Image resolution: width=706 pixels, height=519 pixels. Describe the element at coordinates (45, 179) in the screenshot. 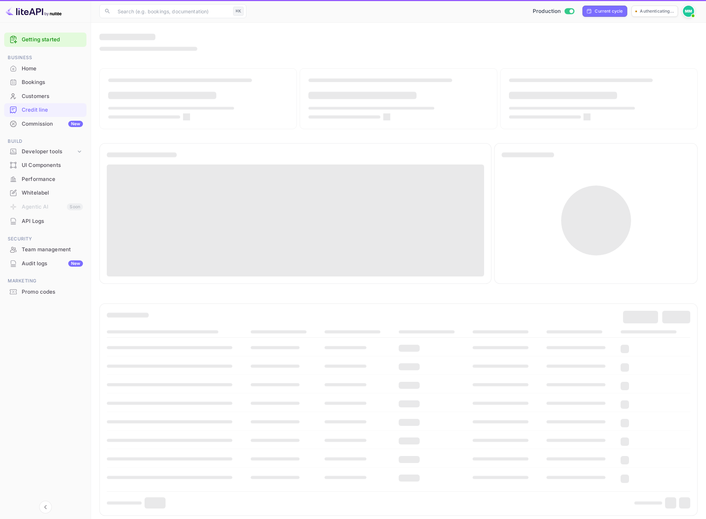

I see `a: Performance` at that location.